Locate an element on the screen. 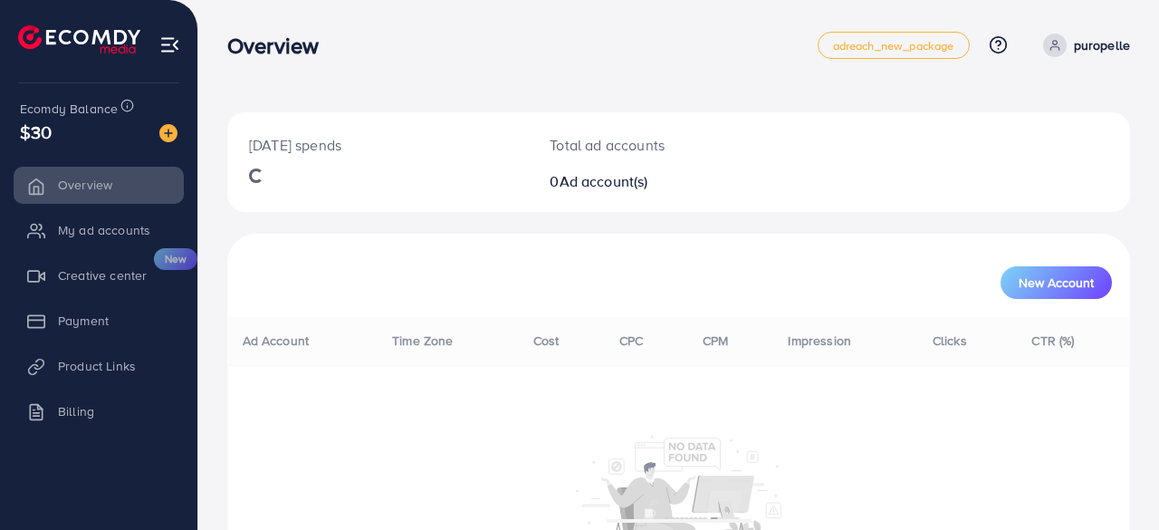  button: New Account is located at coordinates (1056, 283).